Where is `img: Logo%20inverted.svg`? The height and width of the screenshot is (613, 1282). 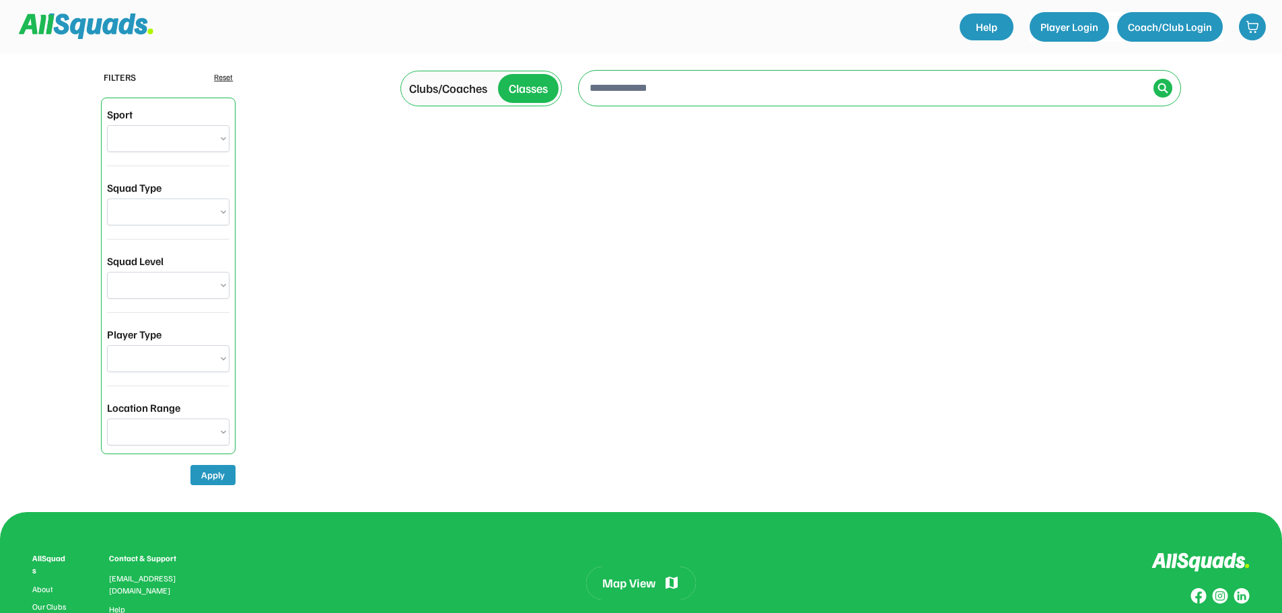 img: Logo%20inverted.svg is located at coordinates (1201, 562).